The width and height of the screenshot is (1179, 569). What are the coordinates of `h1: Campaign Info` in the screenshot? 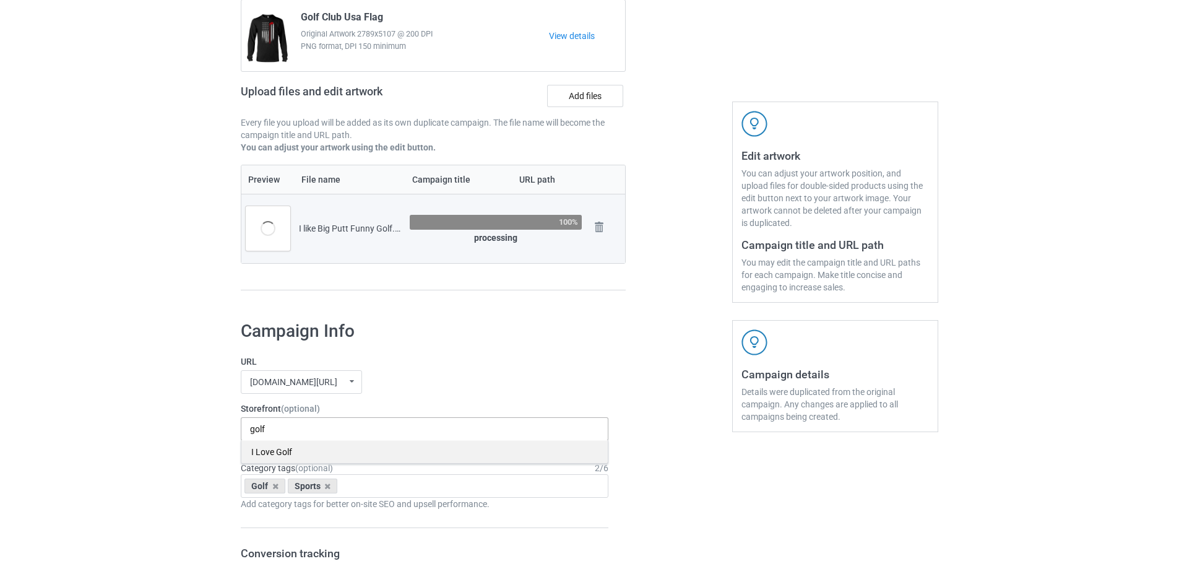 It's located at (424, 331).